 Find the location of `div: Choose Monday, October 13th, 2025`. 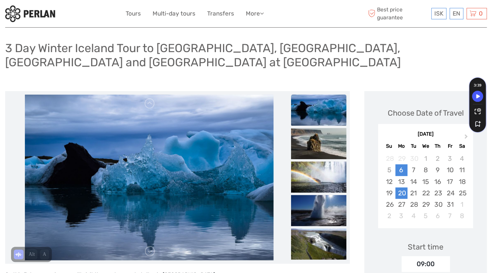

div: Choose Monday, October 13th, 2025 is located at coordinates (401, 182).